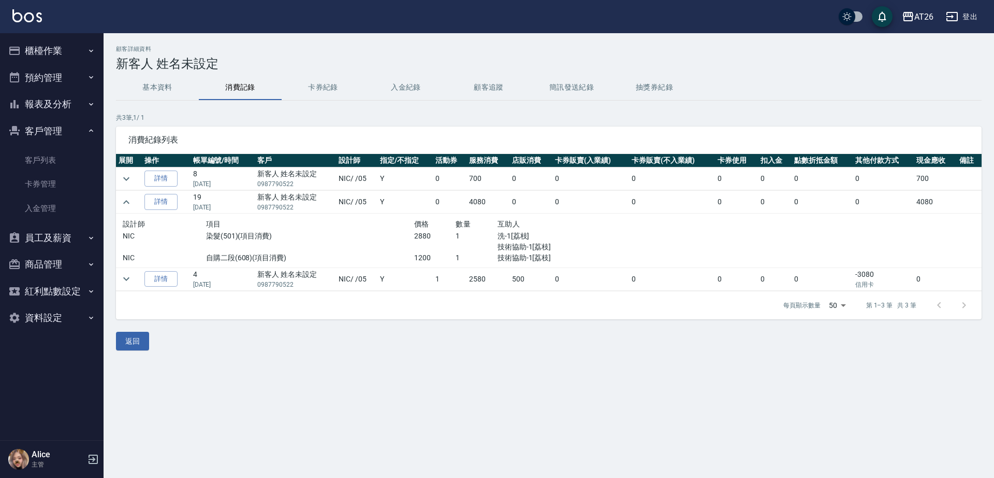 This screenshot has height=478, width=994. I want to click on span: 項目, so click(213, 224).